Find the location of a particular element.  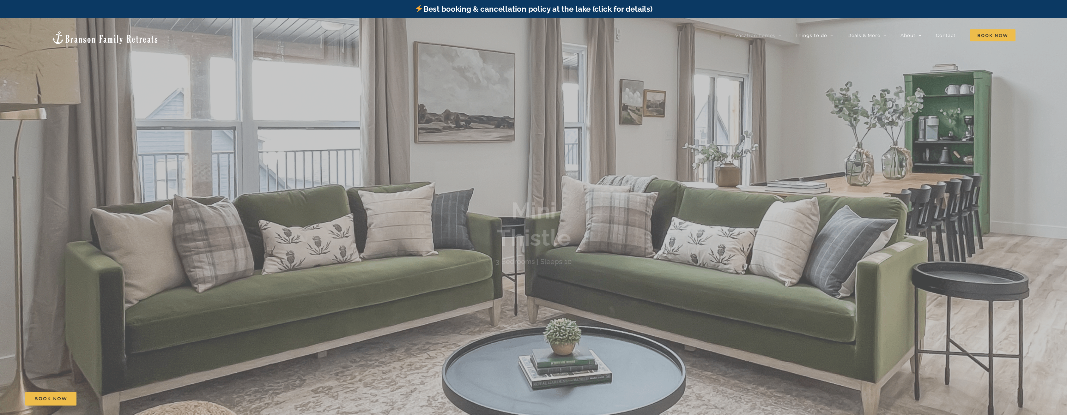

a: Best booking & cancellation policy at the lake (click for details) is located at coordinates (533, 9).